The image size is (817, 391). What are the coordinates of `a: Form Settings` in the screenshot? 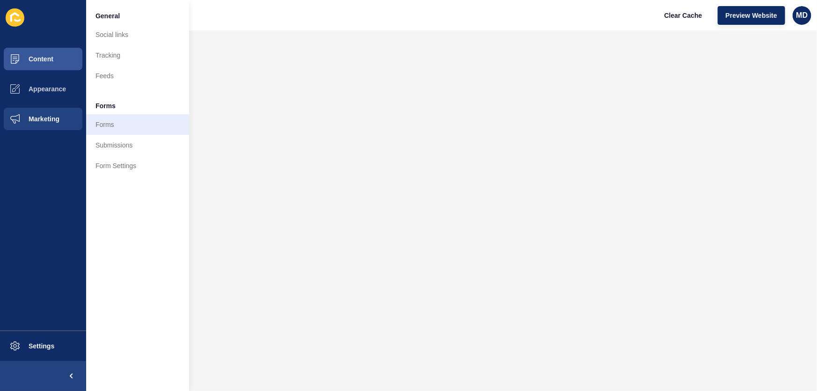 It's located at (138, 166).